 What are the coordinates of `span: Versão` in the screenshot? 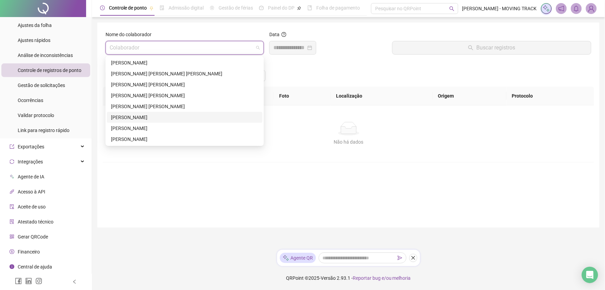 It's located at (328, 278).